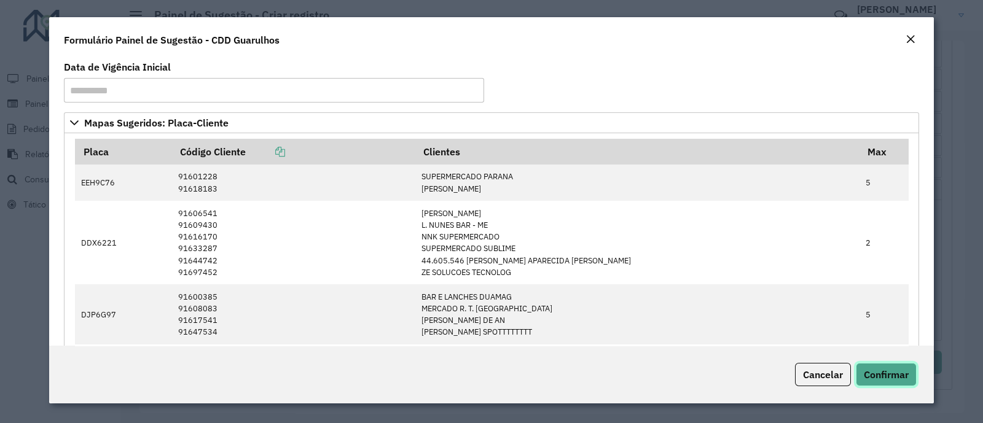 The width and height of the screenshot is (983, 423). I want to click on td: DJP6G97, so click(124, 315).